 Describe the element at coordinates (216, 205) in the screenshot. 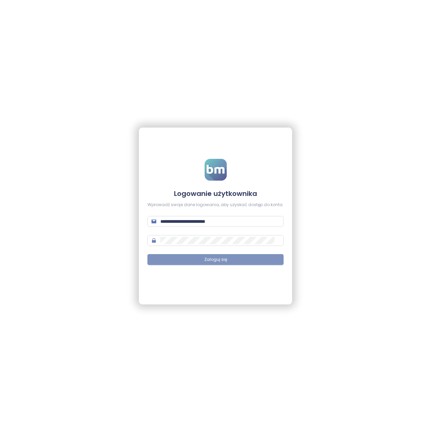

I see `div: Wprowadź swoje dane logowania, aby uzyskać dostęp do konta.` at that location.